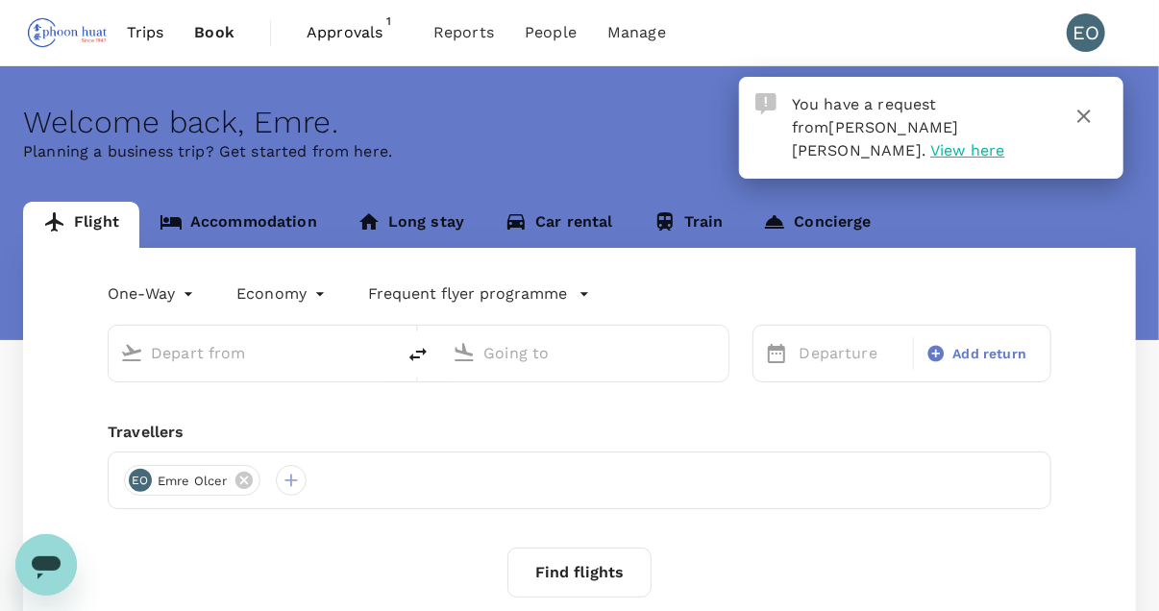 The width and height of the screenshot is (1159, 611). What do you see at coordinates (558, 225) in the screenshot?
I see `a: Car rental` at bounding box center [558, 225].